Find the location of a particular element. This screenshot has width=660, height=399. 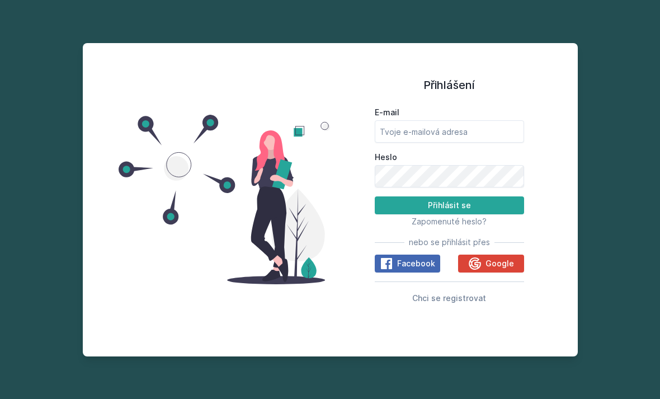

span: nebo se přihlásit přes is located at coordinates (449, 242).